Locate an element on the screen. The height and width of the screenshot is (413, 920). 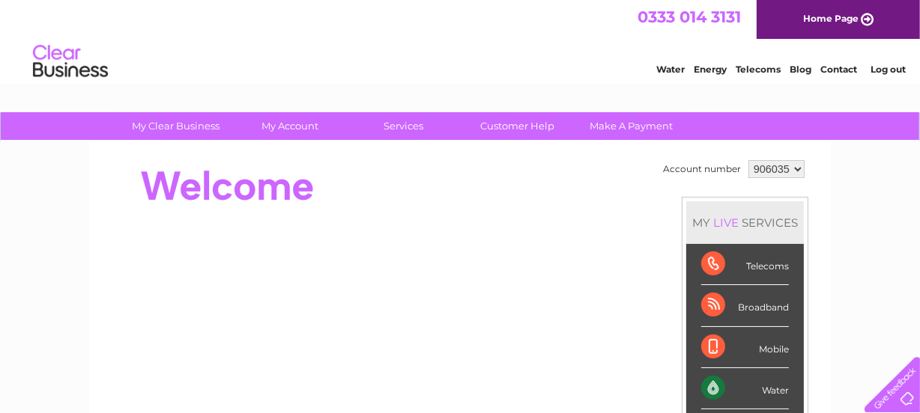
div: Water is located at coordinates (744, 389).